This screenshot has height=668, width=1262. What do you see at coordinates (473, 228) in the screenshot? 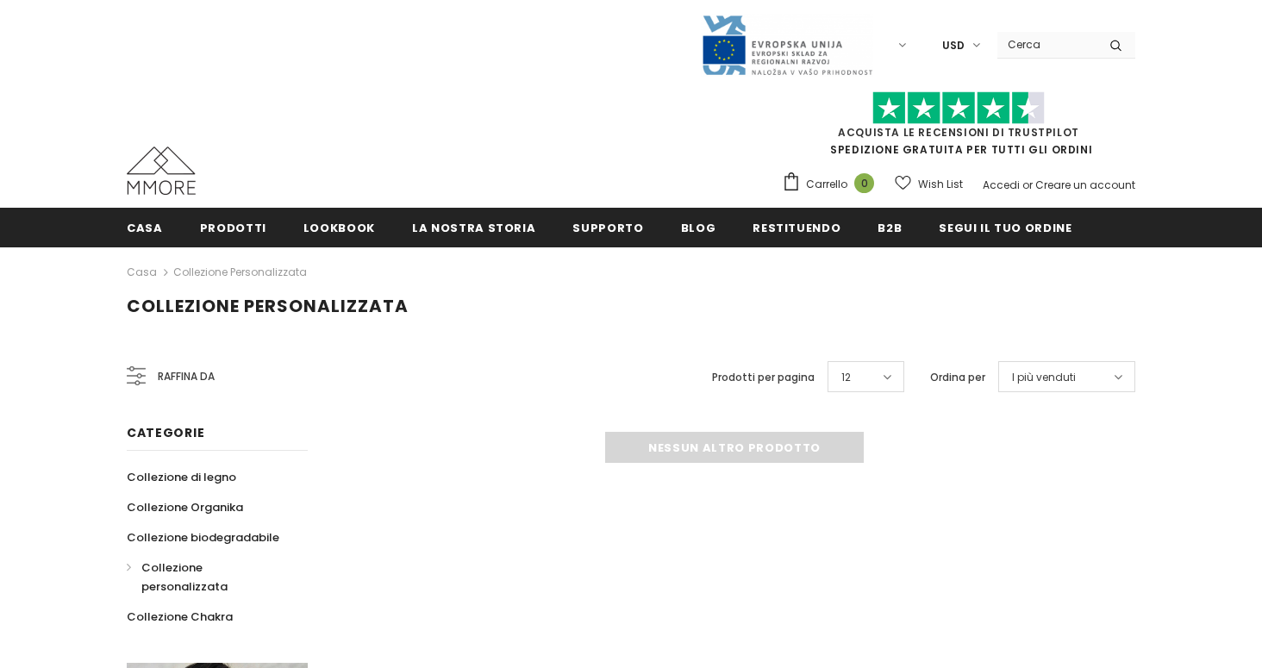
I see `span: La nostra storia` at bounding box center [473, 228].